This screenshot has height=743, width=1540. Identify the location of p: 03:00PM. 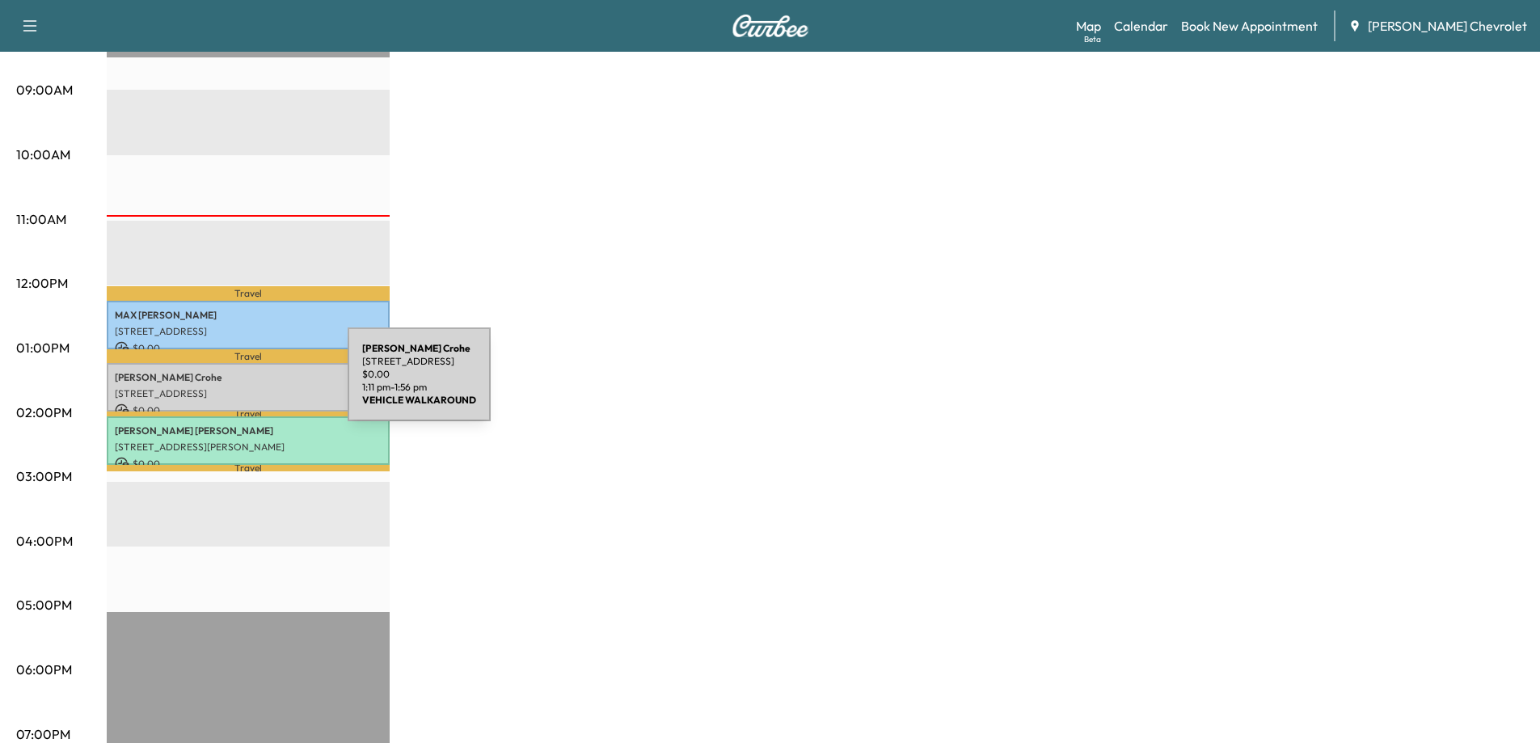
(44, 476).